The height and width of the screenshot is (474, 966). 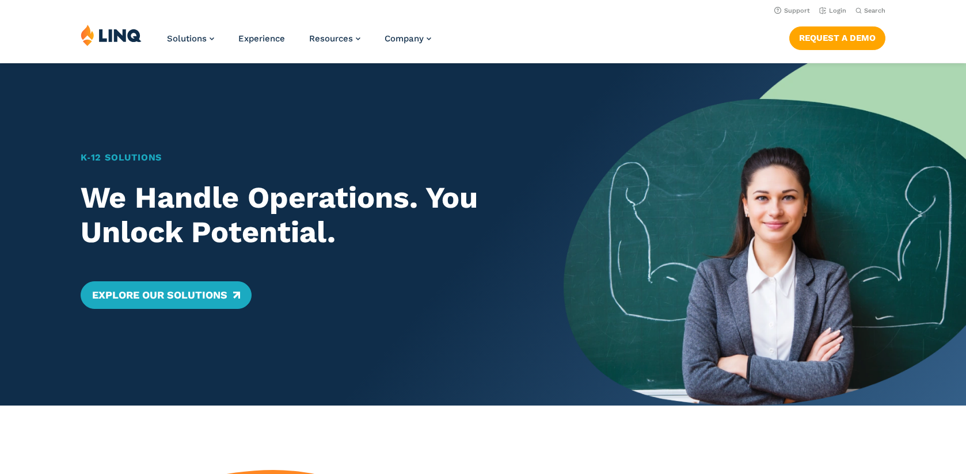 I want to click on button: Open Search Bar, so click(x=870, y=10).